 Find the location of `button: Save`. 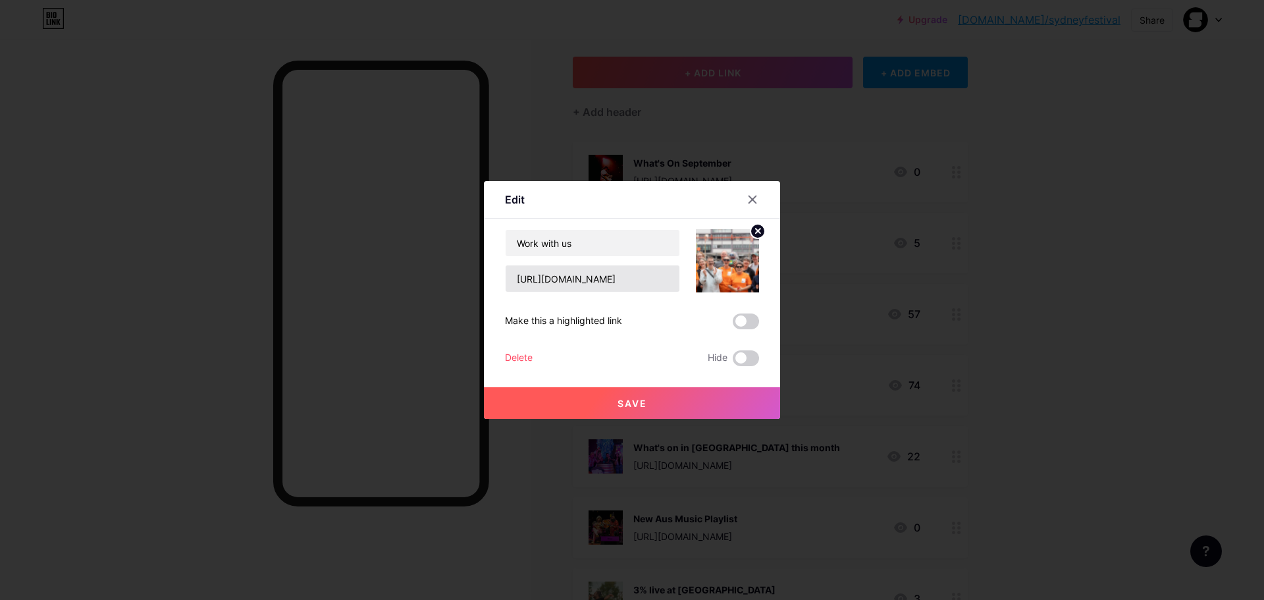

button: Save is located at coordinates (632, 403).